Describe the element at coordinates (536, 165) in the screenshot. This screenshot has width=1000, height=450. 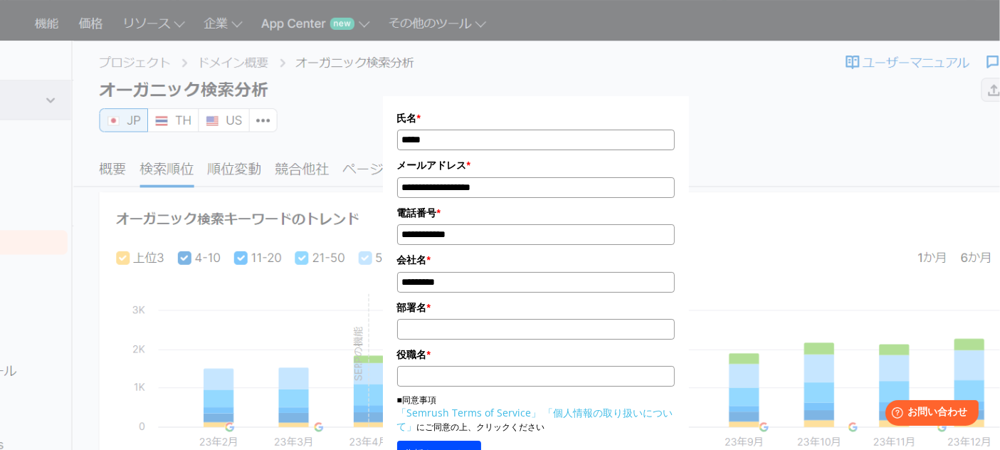
I see `label: メールアドレス` at that location.